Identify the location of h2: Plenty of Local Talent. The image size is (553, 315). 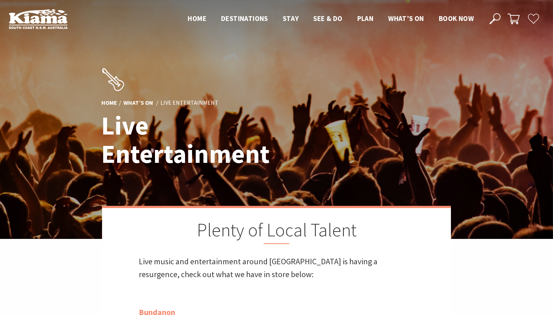
(276, 231).